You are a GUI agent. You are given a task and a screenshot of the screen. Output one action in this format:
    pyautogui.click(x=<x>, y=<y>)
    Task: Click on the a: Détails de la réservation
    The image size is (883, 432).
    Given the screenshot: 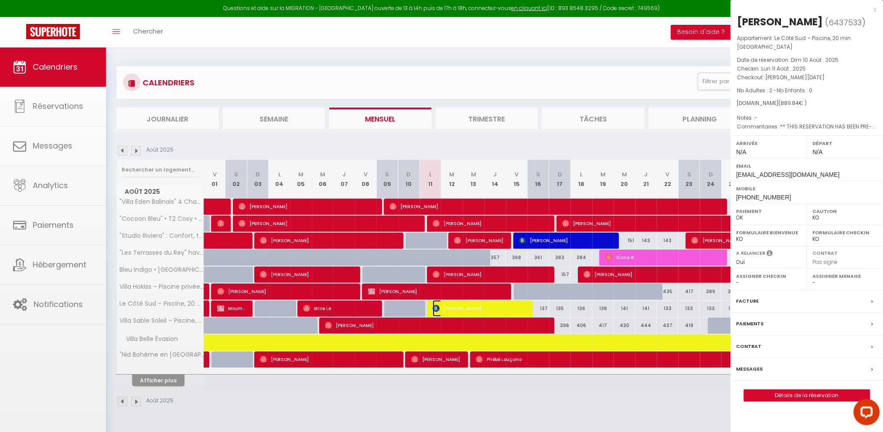 What is the action you would take?
    pyautogui.click(x=807, y=396)
    